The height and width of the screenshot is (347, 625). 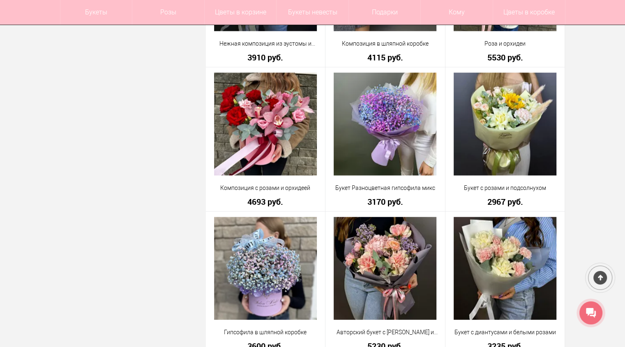 I want to click on a: Букет Разноцветная гипсофила микс, so click(x=385, y=188).